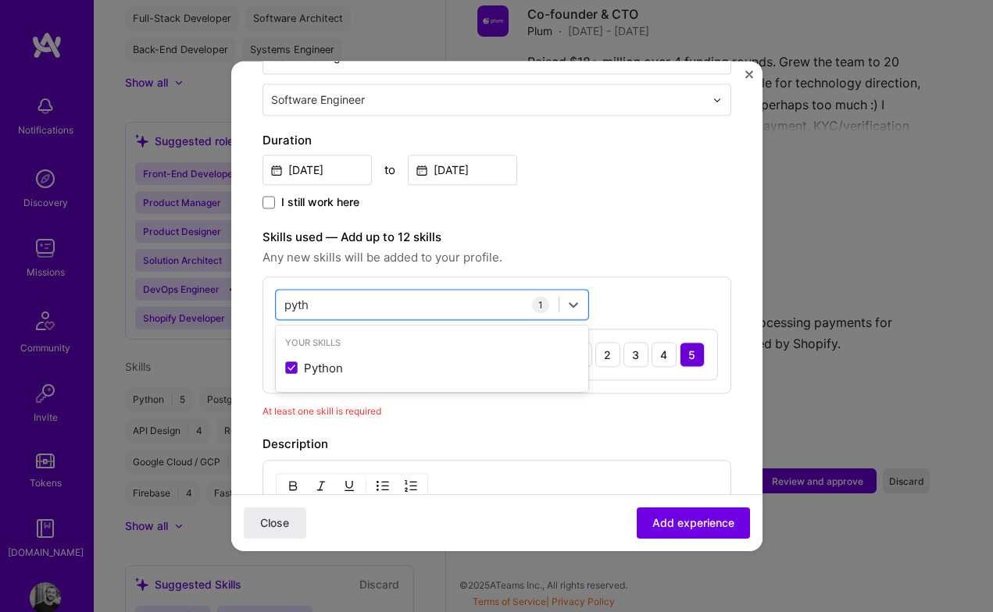  Describe the element at coordinates (717, 100) in the screenshot. I see `img: drop icon` at that location.